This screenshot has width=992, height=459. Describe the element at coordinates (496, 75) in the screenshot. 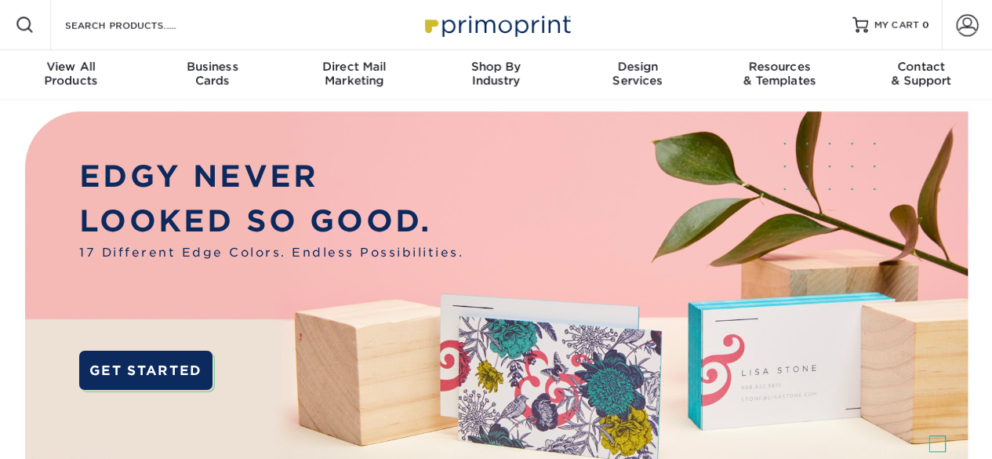

I see `a: Shop ByIndustry` at that location.